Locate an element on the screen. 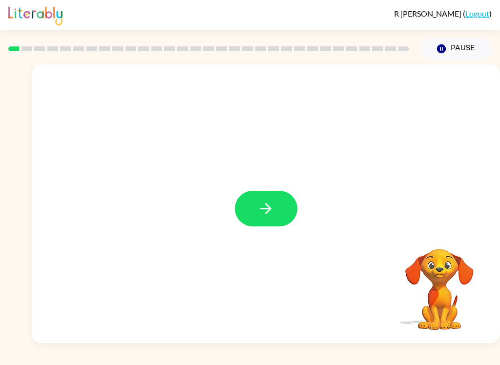 This screenshot has height=365, width=500. img: Literably is located at coordinates (35, 15).